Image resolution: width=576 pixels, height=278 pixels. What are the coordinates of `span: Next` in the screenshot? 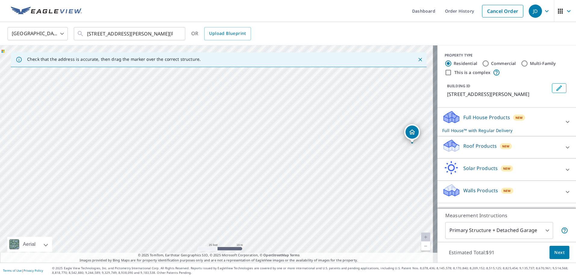 It's located at (560, 253).